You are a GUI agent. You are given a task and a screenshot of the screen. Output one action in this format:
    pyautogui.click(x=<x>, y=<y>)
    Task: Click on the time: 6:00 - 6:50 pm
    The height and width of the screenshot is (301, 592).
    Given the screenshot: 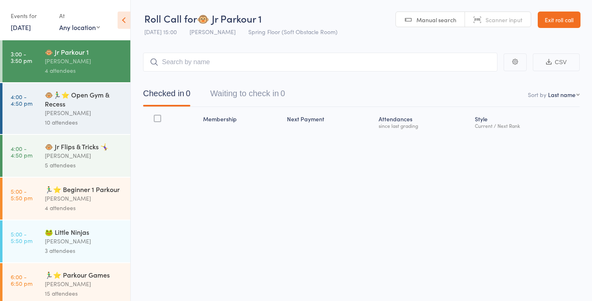 What is the action you would take?
    pyautogui.click(x=21, y=280)
    